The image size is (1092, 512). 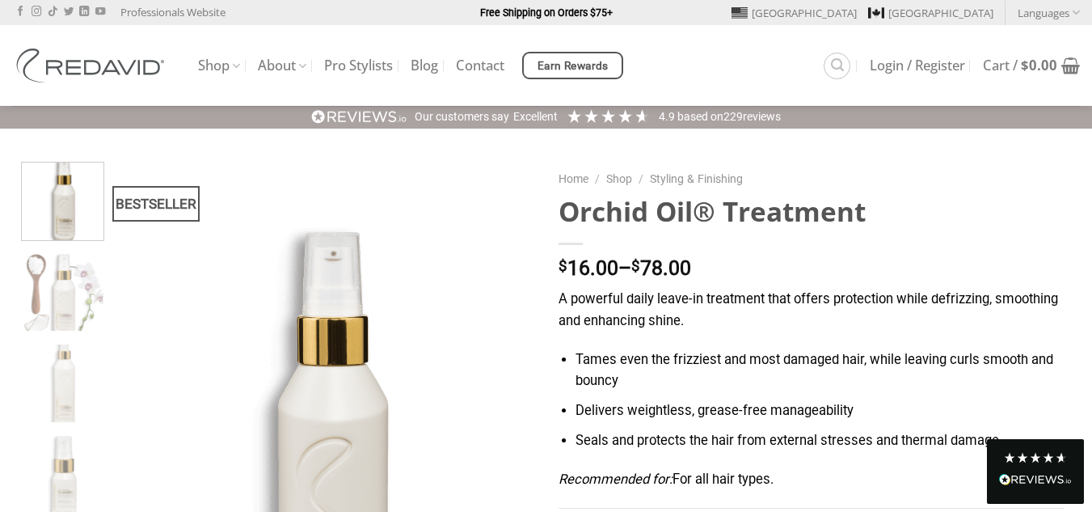 What do you see at coordinates (1039, 65) in the screenshot?
I see `bdi: 0.00` at bounding box center [1039, 65].